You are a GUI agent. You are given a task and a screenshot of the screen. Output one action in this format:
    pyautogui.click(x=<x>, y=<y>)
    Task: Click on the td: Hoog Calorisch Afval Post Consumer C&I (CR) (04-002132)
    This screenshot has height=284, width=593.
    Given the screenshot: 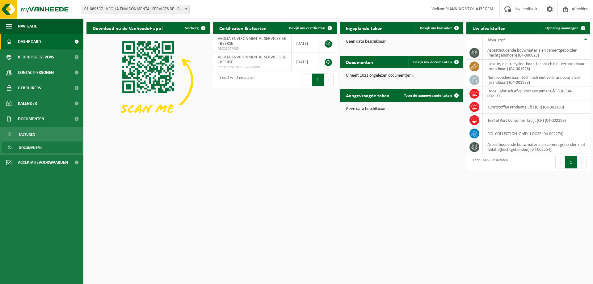 What is the action you would take?
    pyautogui.click(x=536, y=94)
    